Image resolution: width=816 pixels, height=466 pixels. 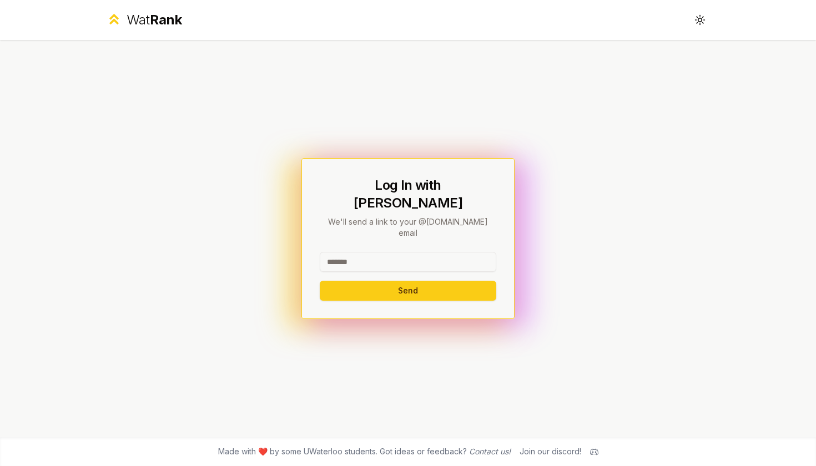 What do you see at coordinates (550, 452) in the screenshot?
I see `div: Join our discord!` at bounding box center [550, 452].